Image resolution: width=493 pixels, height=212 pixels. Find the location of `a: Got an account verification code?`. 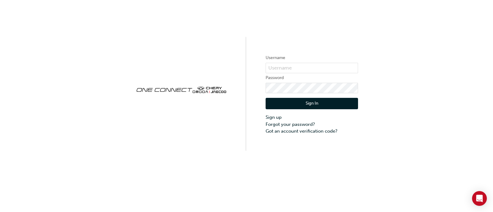

a: Got an account verification code? is located at coordinates (312, 131).